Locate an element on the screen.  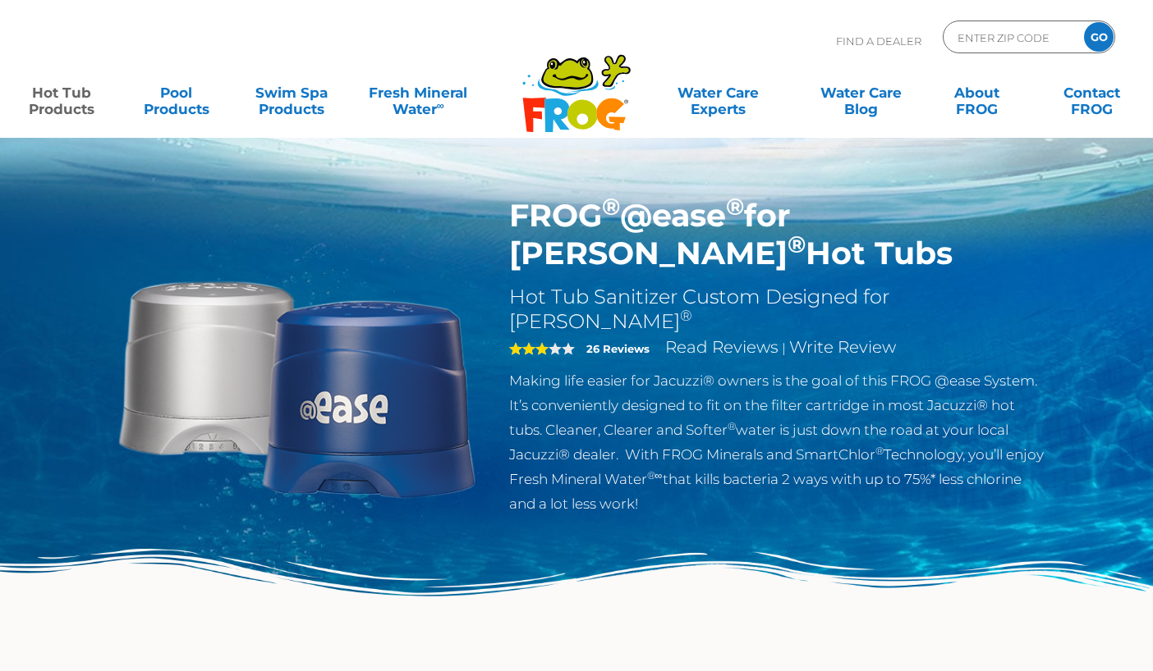
a: ContactFROG is located at coordinates (1091, 93).